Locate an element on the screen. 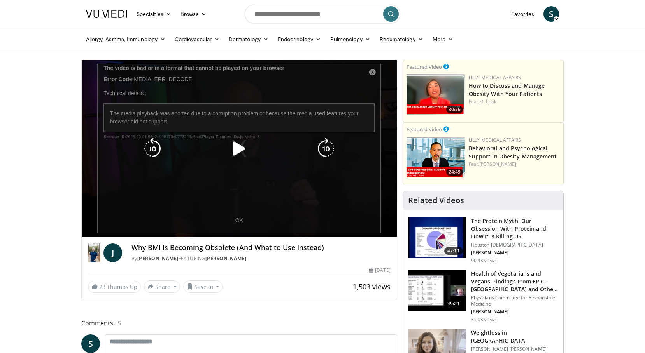  a: Browse is located at coordinates (194, 14).